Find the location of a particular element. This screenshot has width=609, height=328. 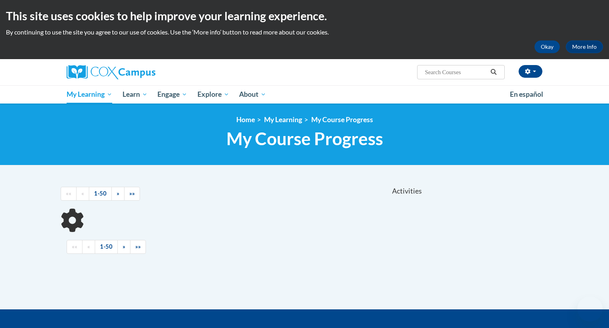

span: About is located at coordinates (253, 94).